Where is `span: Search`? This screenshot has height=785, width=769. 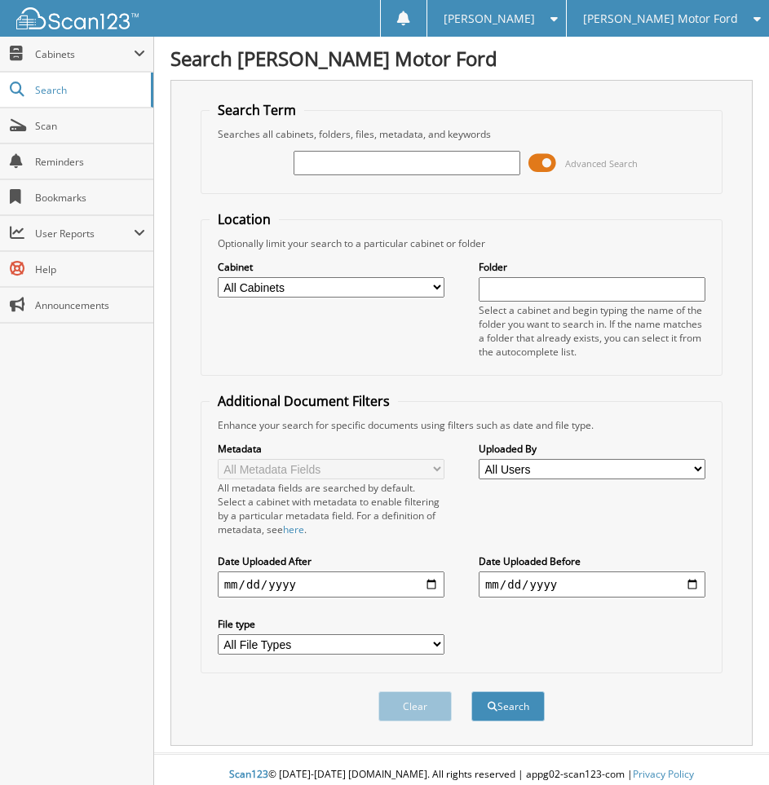
span: Search is located at coordinates (89, 90).